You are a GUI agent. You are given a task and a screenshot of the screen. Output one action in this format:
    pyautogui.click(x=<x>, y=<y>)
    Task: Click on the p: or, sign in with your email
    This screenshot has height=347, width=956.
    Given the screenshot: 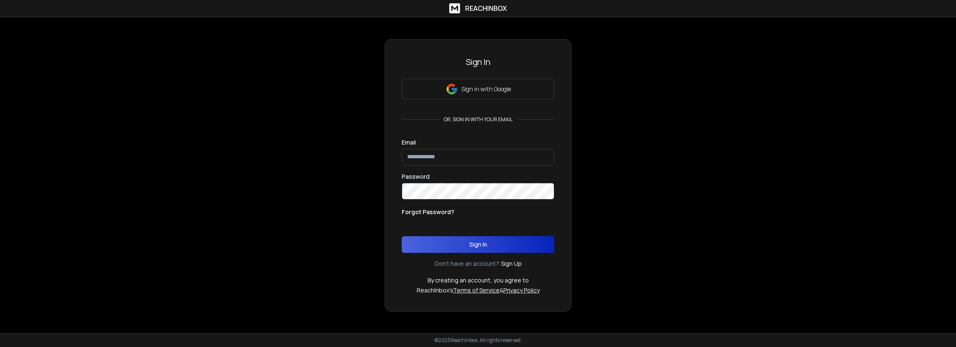 What is the action you would take?
    pyautogui.click(x=478, y=120)
    